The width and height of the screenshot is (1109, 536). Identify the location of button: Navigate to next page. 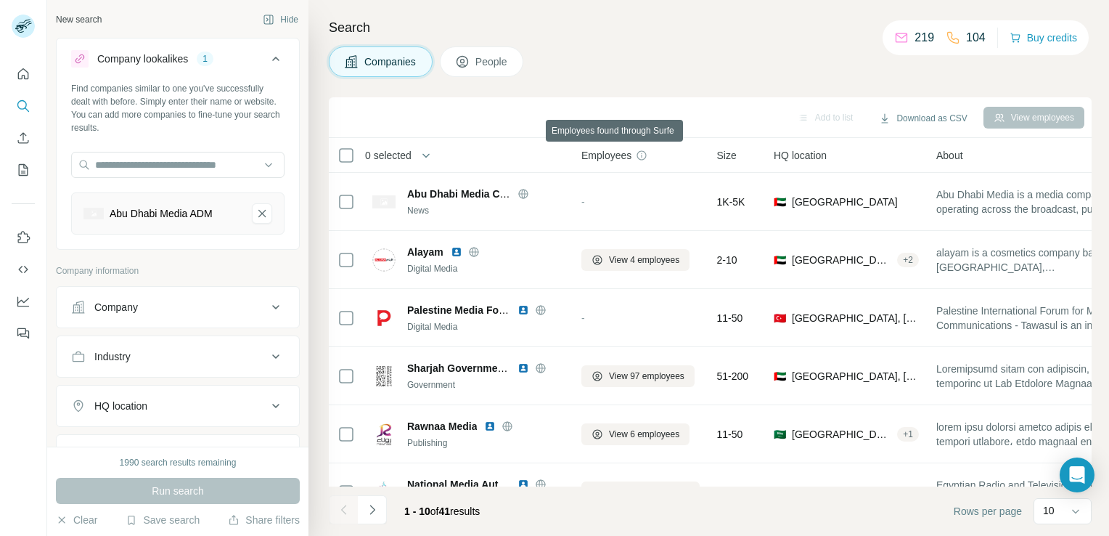
(372, 510).